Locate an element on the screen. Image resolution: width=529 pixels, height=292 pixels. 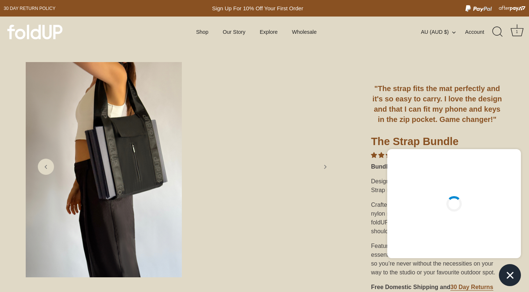
strong: Free Domestic Shipping and is located at coordinates (411, 287).